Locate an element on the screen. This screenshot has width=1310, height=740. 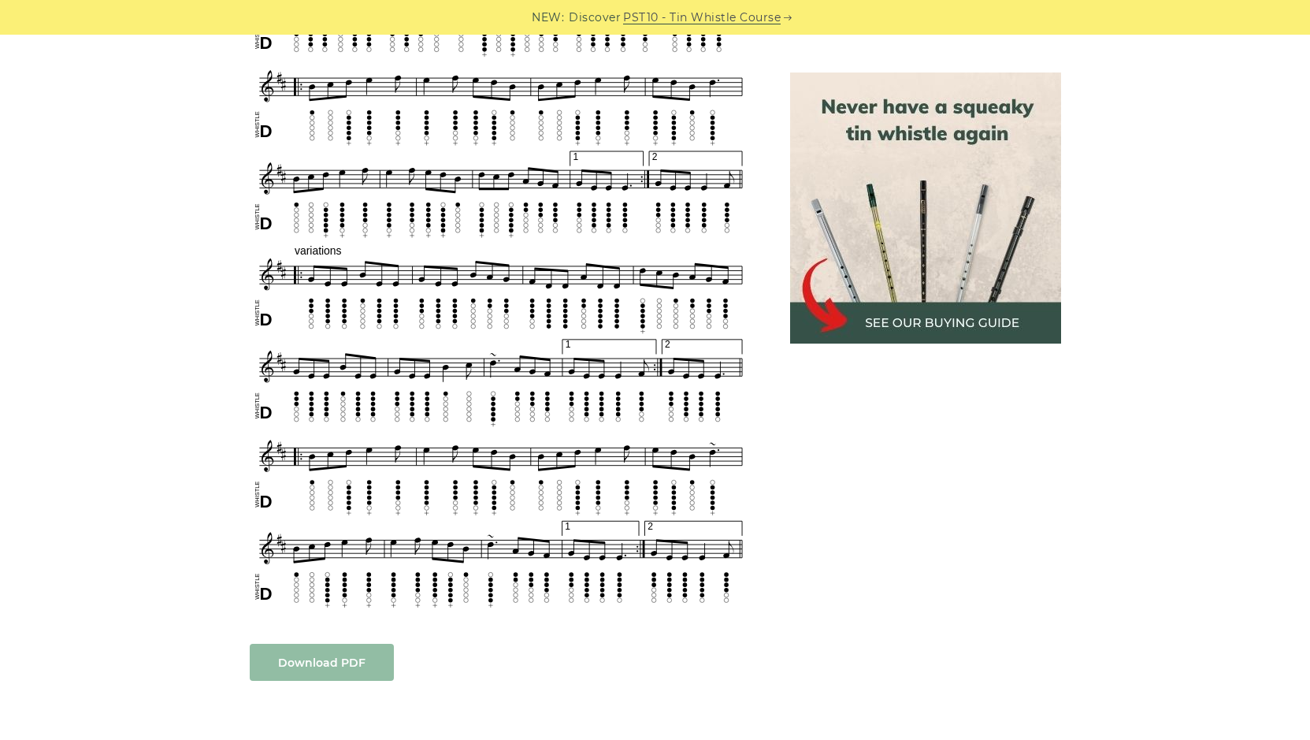
img: tin whistle buying guide is located at coordinates (925, 208).